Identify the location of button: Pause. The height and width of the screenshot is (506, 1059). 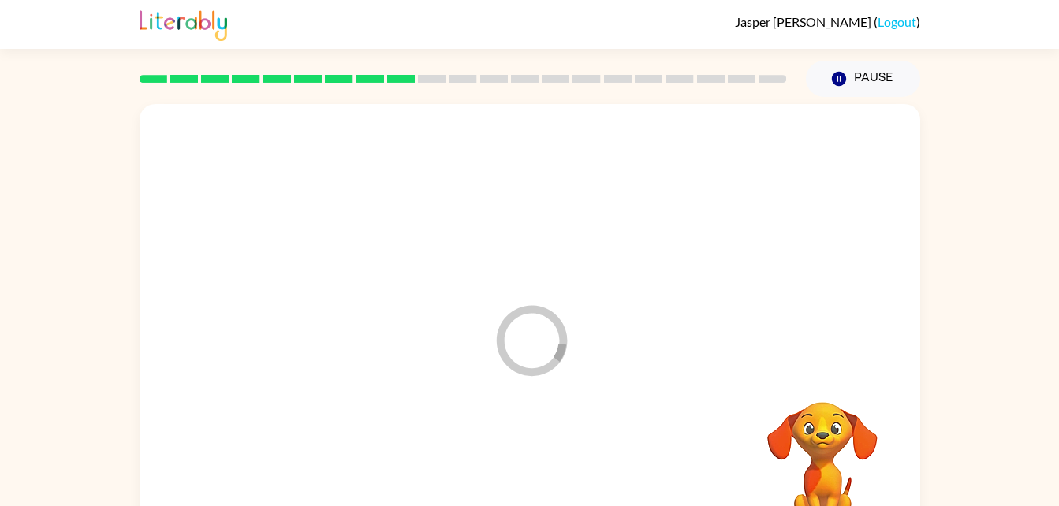
(863, 79).